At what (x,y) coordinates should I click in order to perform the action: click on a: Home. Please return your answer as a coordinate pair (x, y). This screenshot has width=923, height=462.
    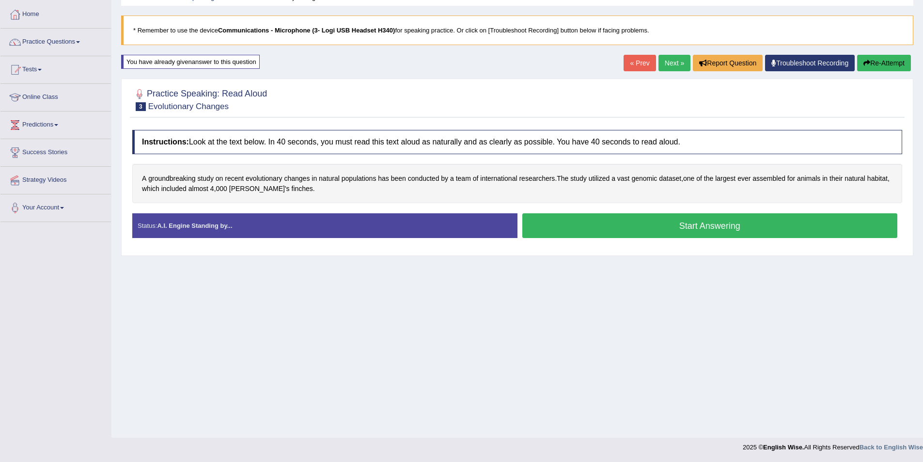
    Looking at the image, I should click on (56, 13).